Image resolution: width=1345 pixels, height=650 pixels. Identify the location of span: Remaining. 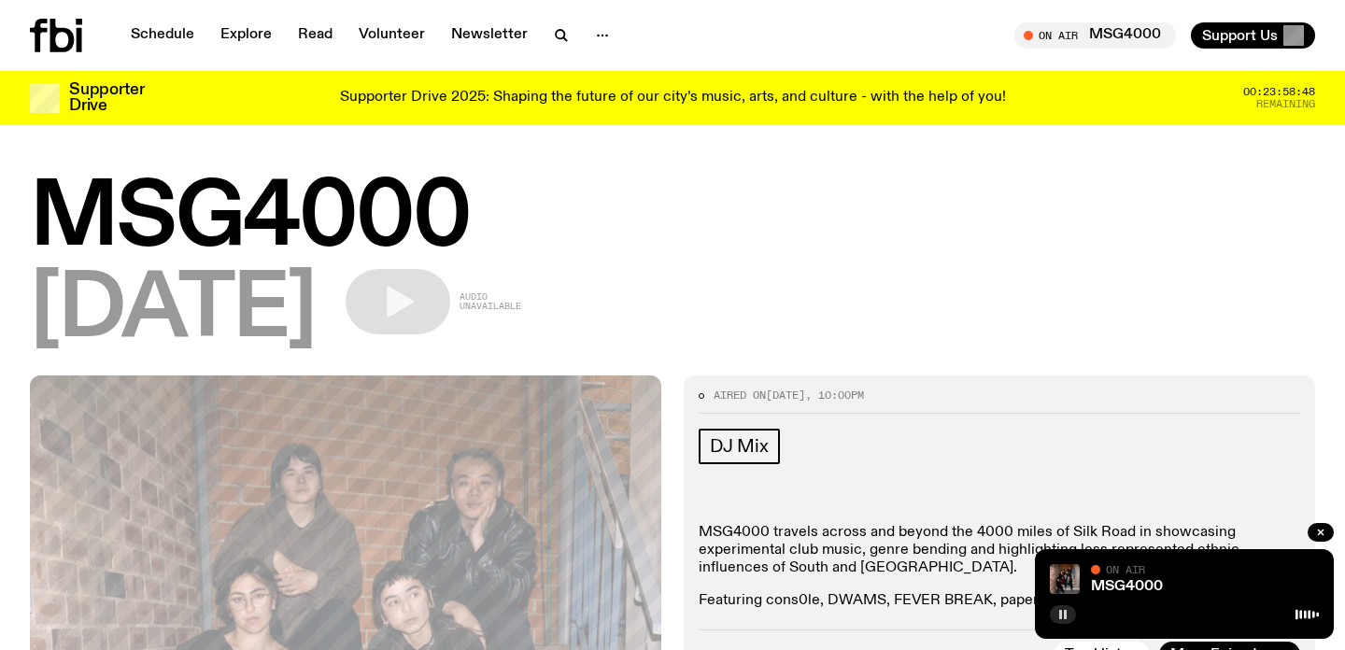
(1286, 104).